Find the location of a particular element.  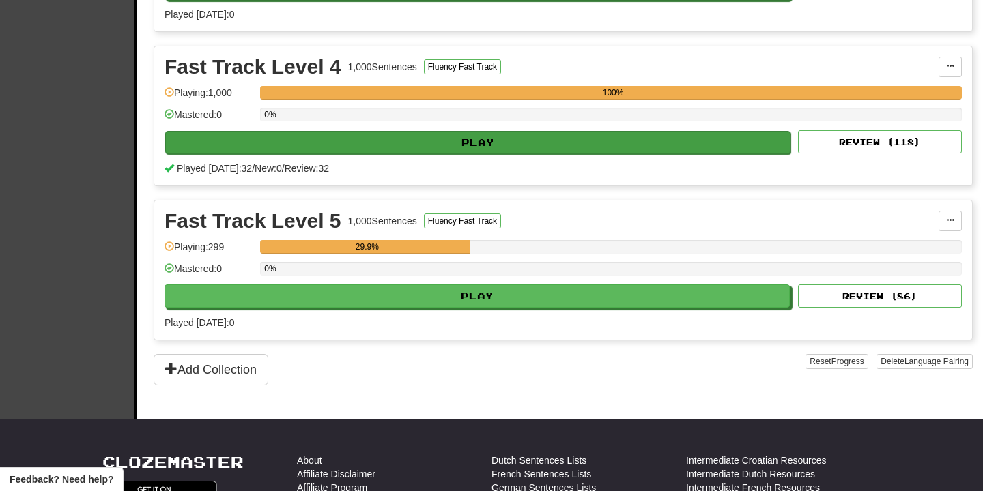

button: Review (118) is located at coordinates (880, 142).